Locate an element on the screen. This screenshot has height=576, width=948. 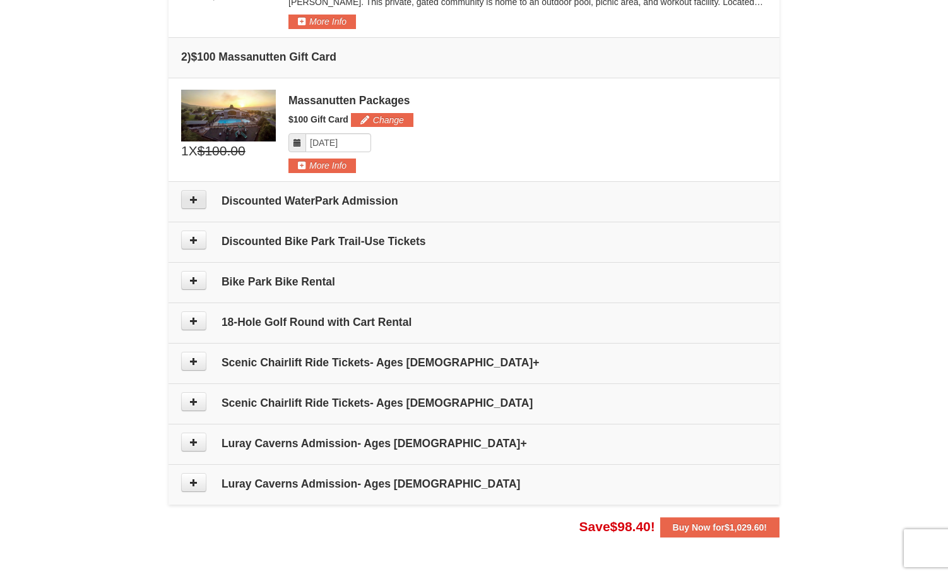
button: Change is located at coordinates (382, 120).